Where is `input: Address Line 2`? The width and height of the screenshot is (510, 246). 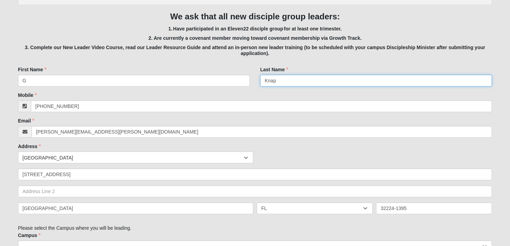 input: Address Line 2 is located at coordinates (255, 192).